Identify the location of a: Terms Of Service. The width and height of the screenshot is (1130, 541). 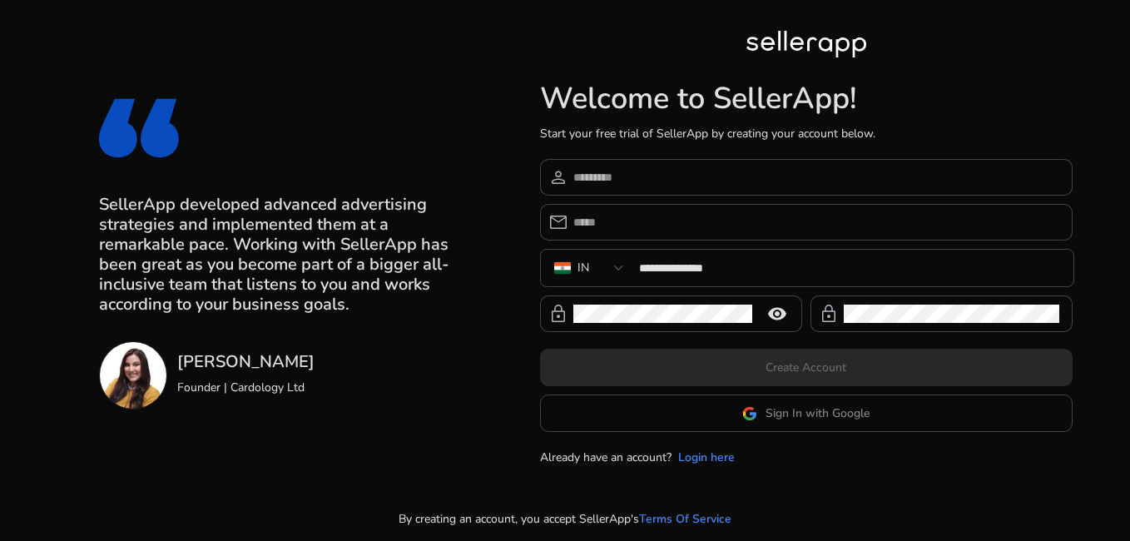
(685, 519).